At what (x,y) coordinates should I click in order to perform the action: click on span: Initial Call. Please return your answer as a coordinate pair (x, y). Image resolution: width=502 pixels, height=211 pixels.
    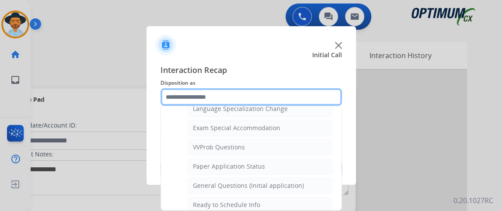
    Looking at the image, I should click on (327, 55).